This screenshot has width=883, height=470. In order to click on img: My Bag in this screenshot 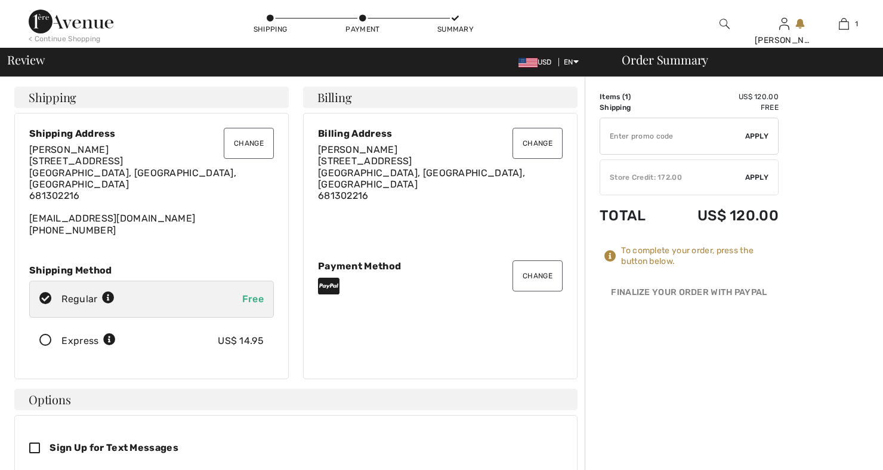, I will do `click(844, 24)`.